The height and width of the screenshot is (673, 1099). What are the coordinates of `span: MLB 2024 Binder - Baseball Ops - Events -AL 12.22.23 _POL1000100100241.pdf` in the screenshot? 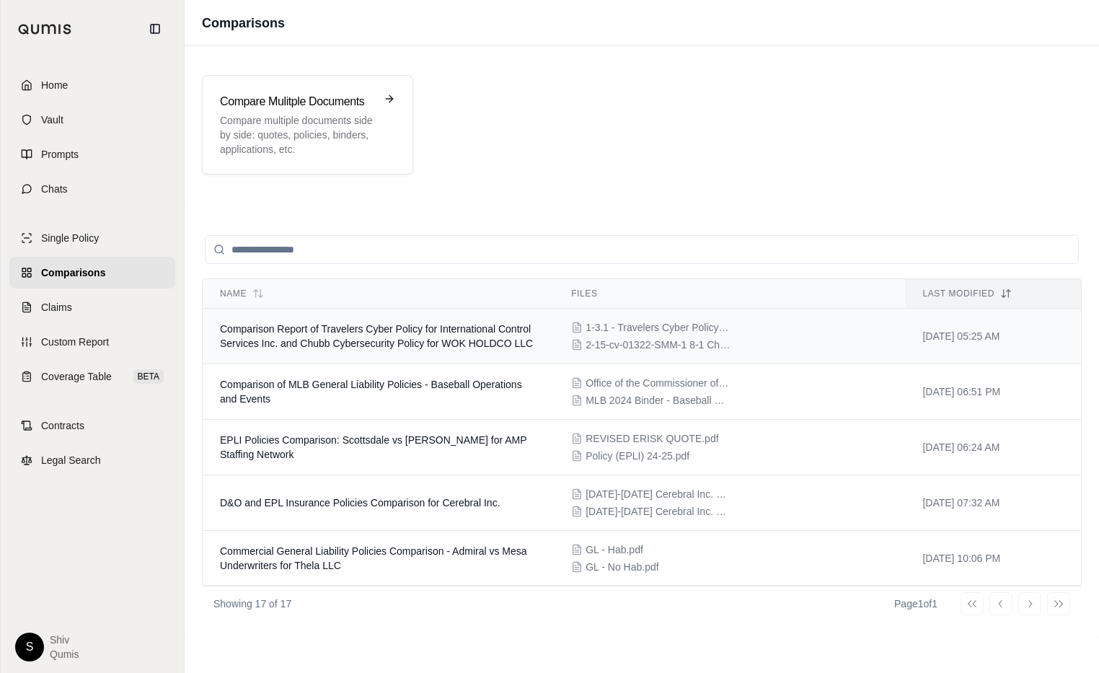 It's located at (658, 400).